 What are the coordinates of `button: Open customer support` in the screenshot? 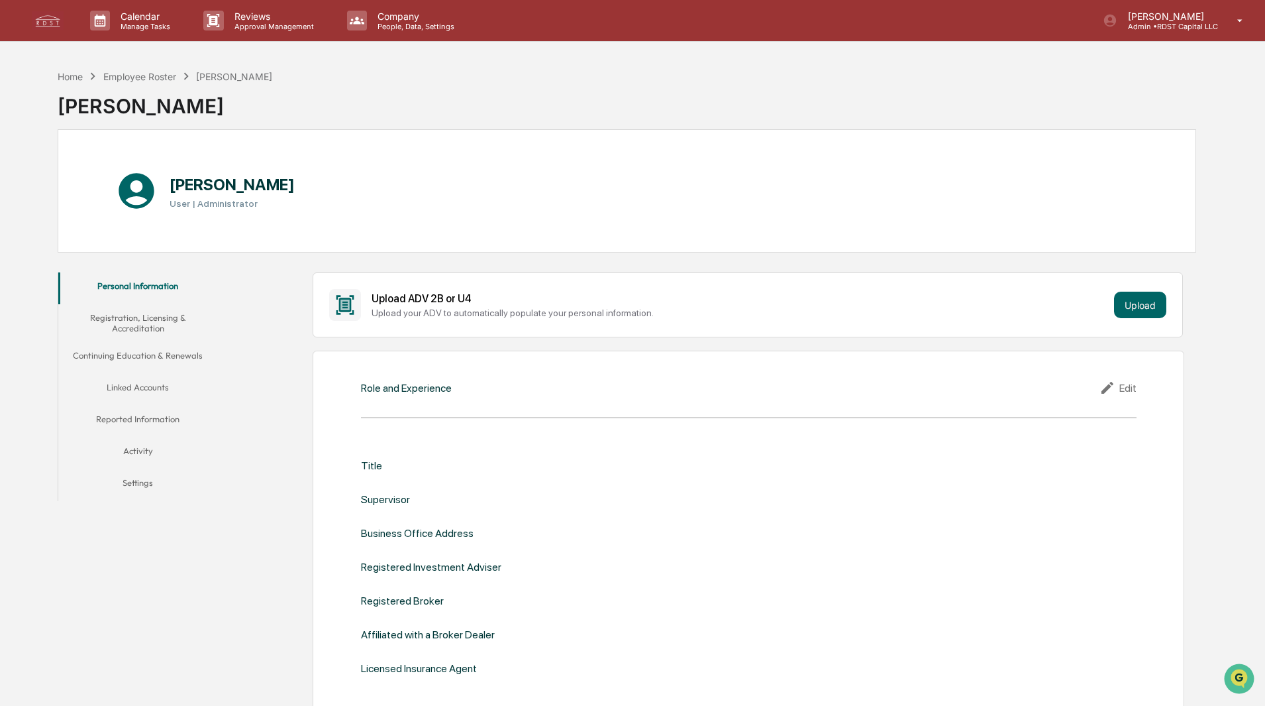 It's located at (17, 17).